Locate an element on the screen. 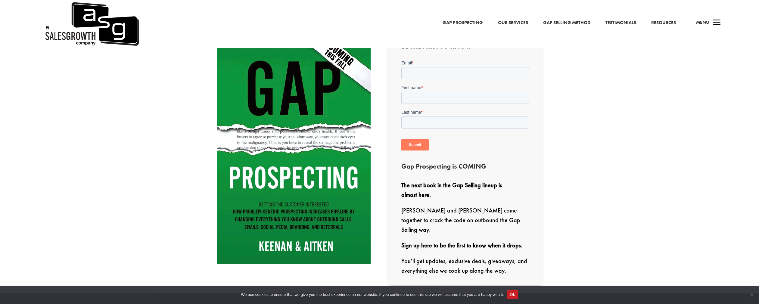 Image resolution: width=759 pixels, height=304 pixels. span: a is located at coordinates (717, 23).